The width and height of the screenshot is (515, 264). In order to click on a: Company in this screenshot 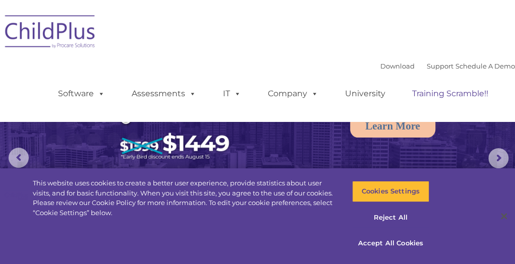, I will do `click(293, 94)`.